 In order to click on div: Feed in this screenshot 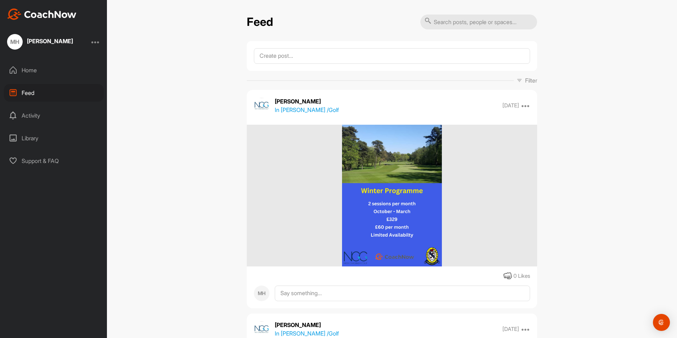, I will do `click(54, 93)`.